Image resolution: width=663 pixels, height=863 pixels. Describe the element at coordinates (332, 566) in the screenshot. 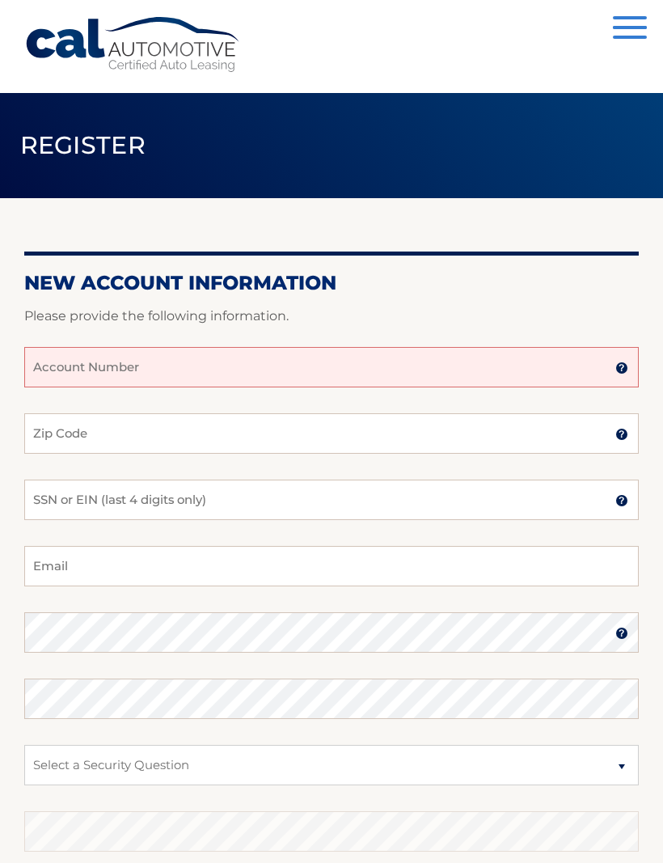

I see `input: Email` at that location.